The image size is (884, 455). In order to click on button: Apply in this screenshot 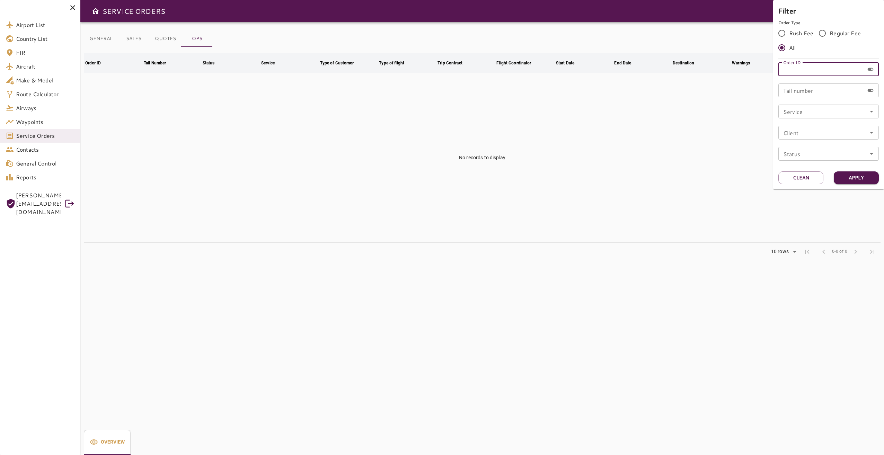, I will do `click(857, 178)`.